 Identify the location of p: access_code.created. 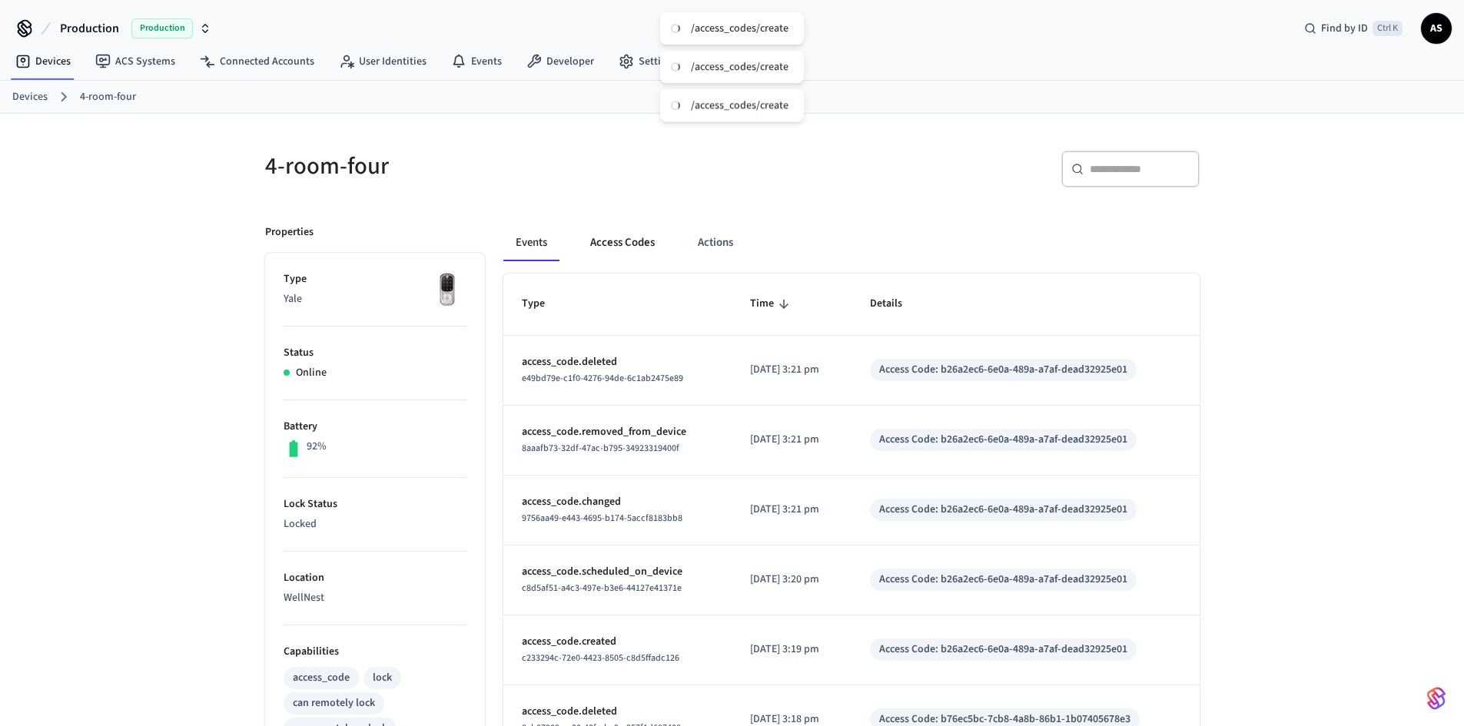
(617, 642).